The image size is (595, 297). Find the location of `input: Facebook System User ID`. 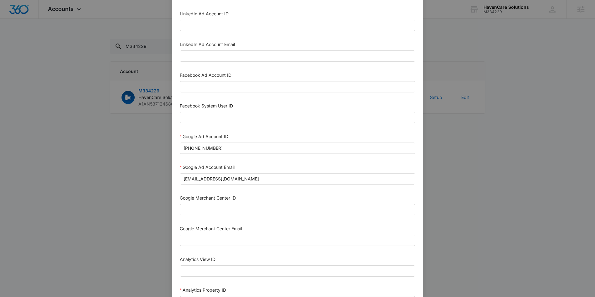

input: Facebook System User ID is located at coordinates (297, 117).